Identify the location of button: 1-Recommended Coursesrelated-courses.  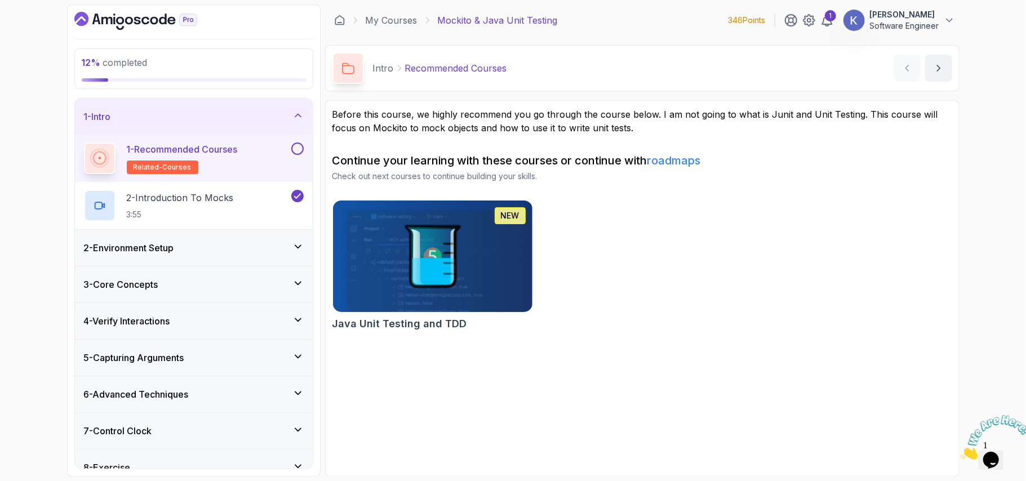
(194, 158).